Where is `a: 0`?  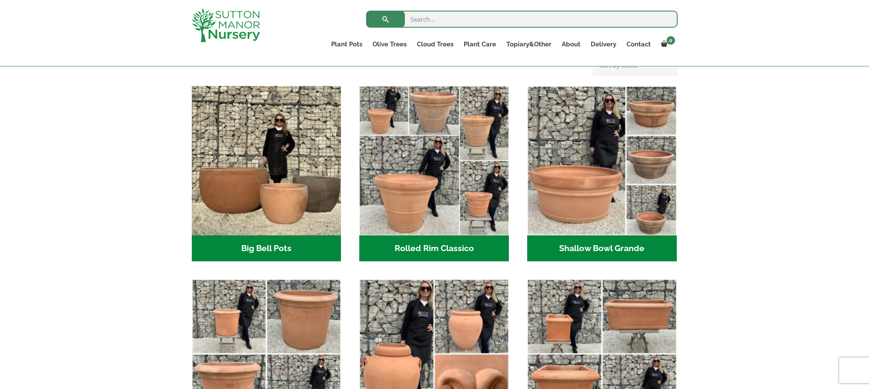
a: 0 is located at coordinates (666, 44).